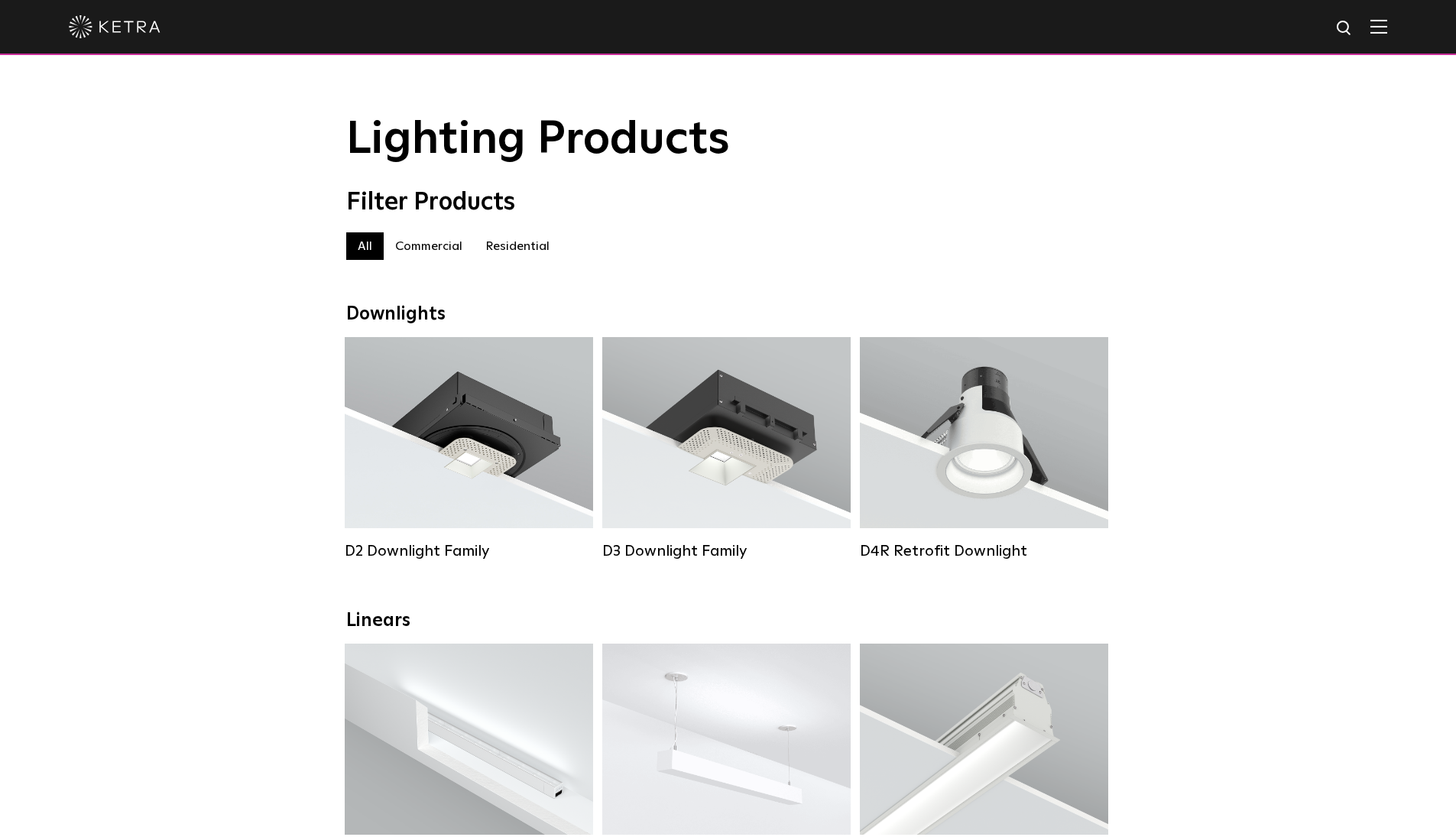 This screenshot has height=837, width=1456. I want to click on span: Lighting Products, so click(538, 139).